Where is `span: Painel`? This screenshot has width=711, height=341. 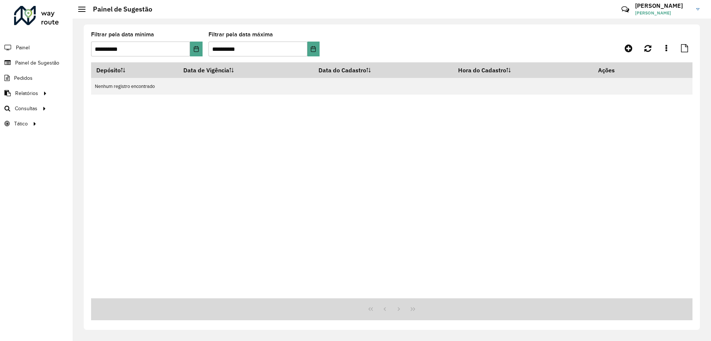
span: Painel is located at coordinates (23, 47).